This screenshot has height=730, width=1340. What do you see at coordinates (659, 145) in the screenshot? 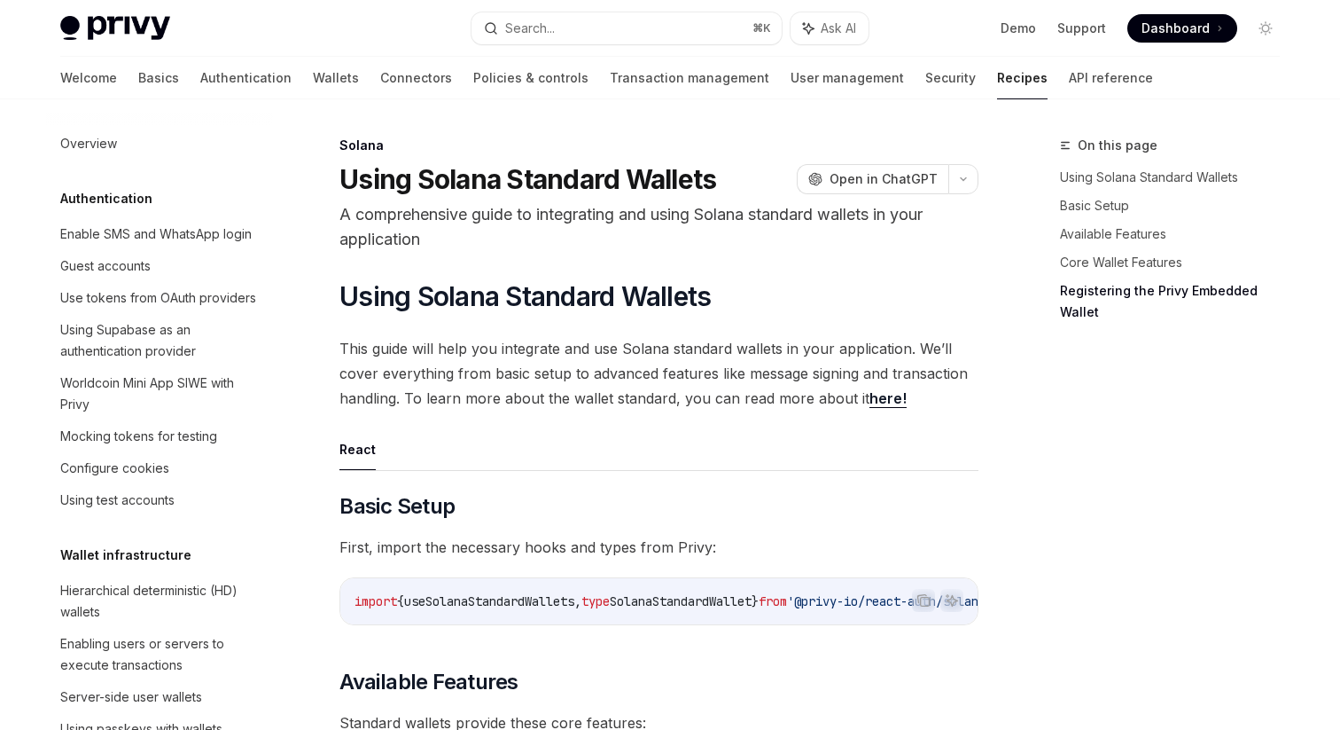
I see `div: Solana` at bounding box center [659, 145].